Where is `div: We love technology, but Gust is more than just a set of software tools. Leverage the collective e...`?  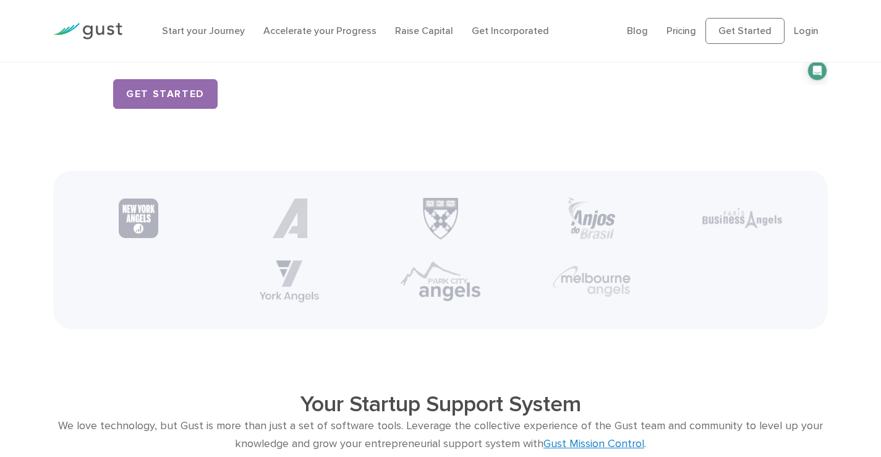 div: We love technology, but Gust is more than just a set of software tools. Leverage the collective e... is located at coordinates (440, 435).